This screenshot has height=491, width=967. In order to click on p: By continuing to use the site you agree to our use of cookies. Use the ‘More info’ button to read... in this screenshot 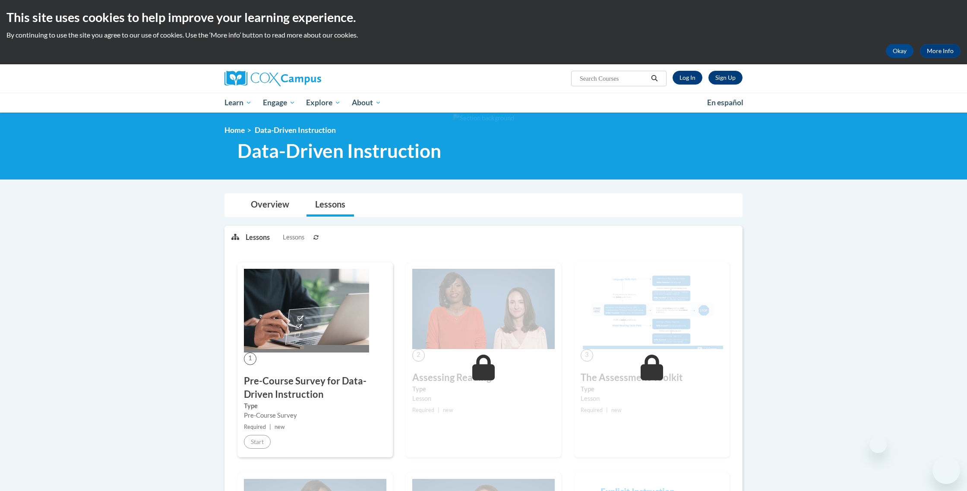, I will do `click(483, 35)`.